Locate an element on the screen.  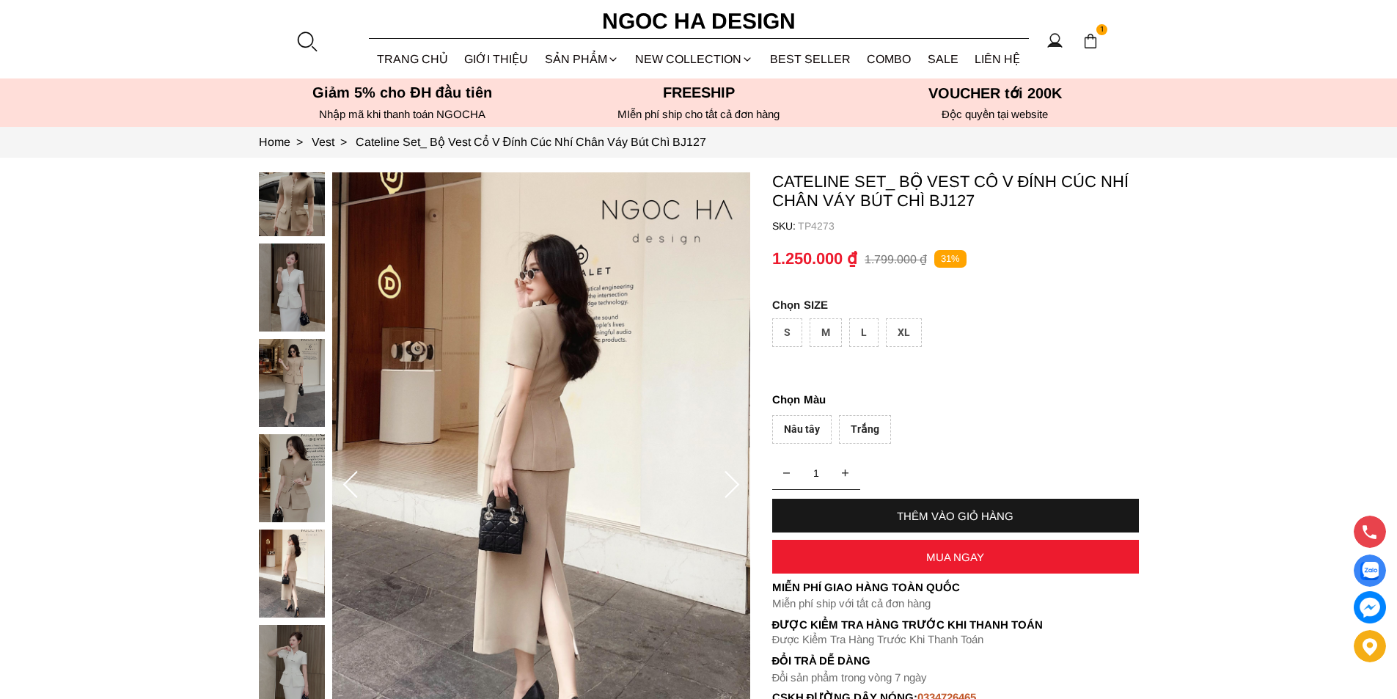
p: Màu is located at coordinates (955, 400).